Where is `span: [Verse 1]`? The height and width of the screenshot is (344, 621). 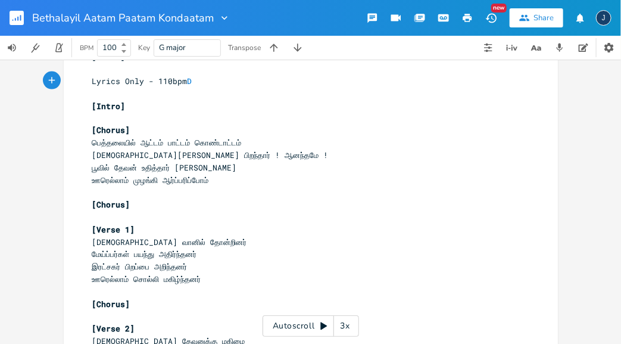
span: [Verse 1] is located at coordinates (114, 230).